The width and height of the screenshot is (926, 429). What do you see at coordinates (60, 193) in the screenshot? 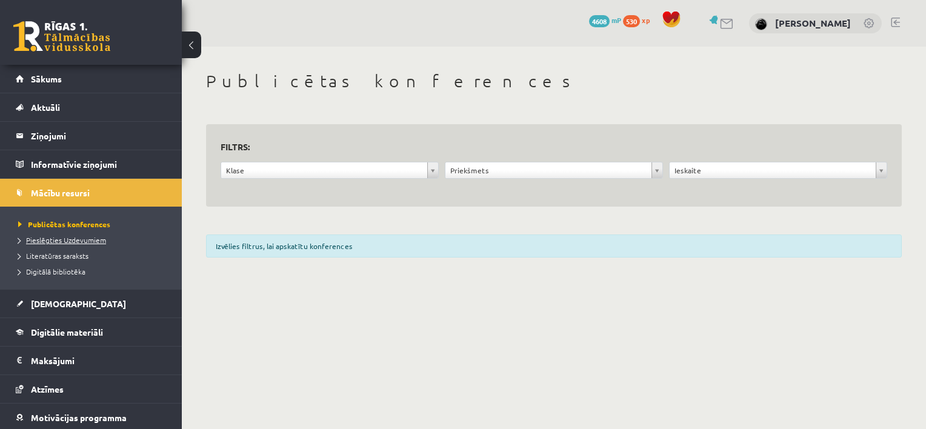
I see `span: Mācību resursi` at bounding box center [60, 193].